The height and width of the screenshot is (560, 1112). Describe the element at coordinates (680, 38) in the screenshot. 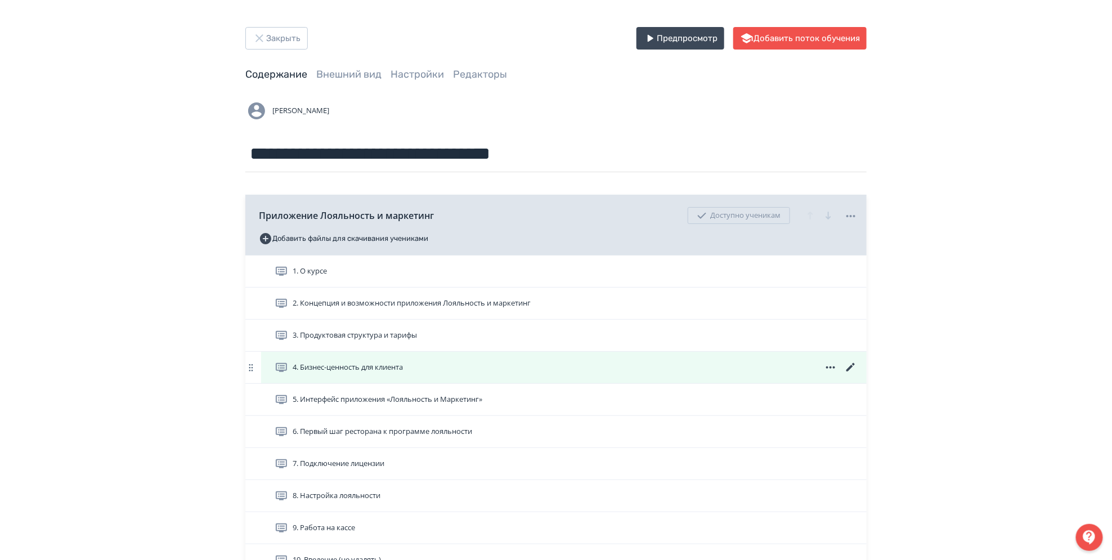

I see `button: Предпросмотр` at that location.